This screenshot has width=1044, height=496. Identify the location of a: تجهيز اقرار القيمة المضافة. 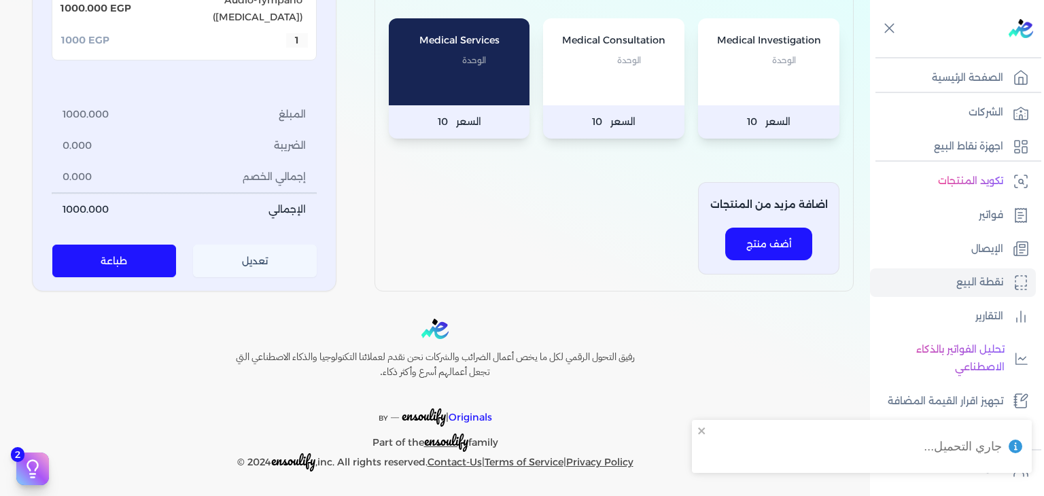
(953, 402).